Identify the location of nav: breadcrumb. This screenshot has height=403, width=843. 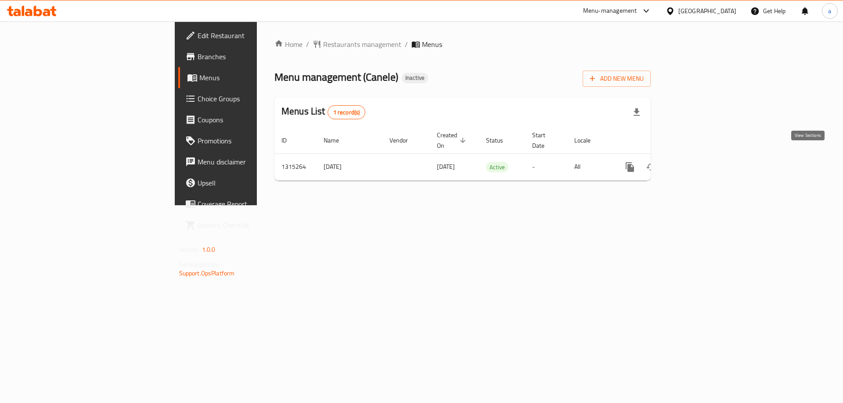
(462, 44).